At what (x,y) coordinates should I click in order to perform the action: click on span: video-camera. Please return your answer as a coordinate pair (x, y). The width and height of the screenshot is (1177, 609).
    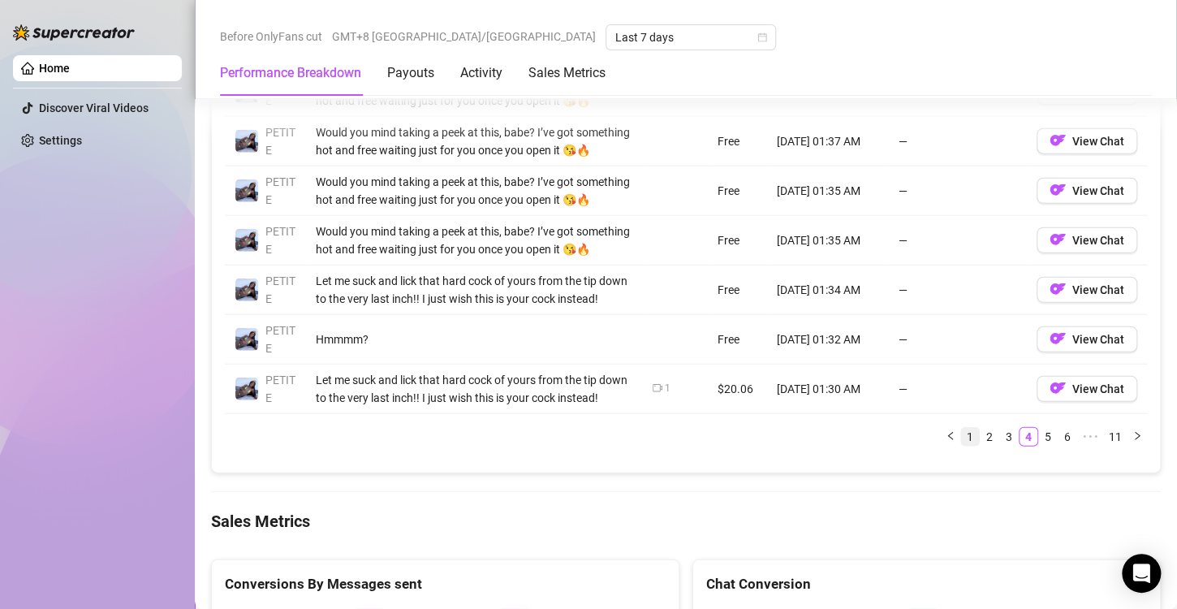
    Looking at the image, I should click on (658, 388).